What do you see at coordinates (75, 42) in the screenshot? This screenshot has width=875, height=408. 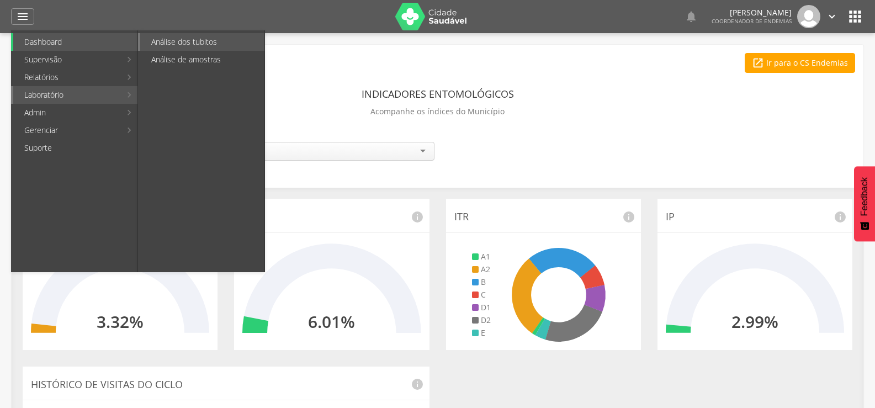 I see `a: Dashboard` at bounding box center [75, 42].